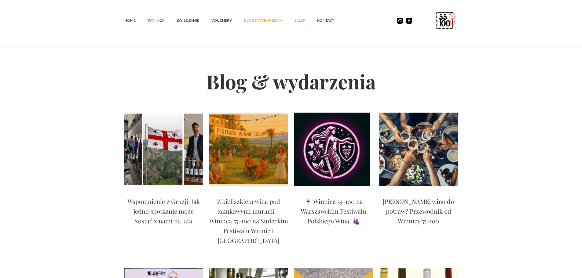  Describe the element at coordinates (164, 213) in the screenshot. I see `a: Wspomnienie z Gruzji: Jak jedno spotkanie może zostać z nami na lata` at that location.